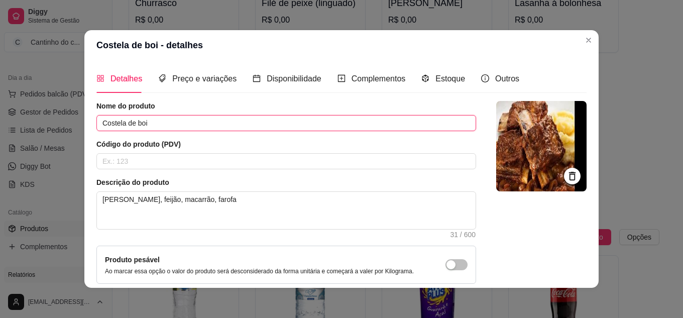 Image resolution: width=683 pixels, height=318 pixels. I want to click on span: calendar, so click(257, 78).